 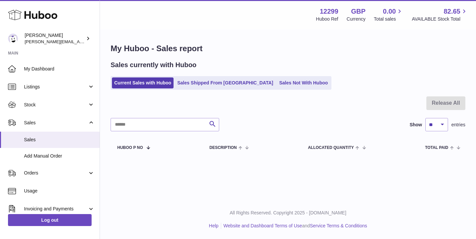 I want to click on a: Sales Not With Huboo, so click(x=303, y=83).